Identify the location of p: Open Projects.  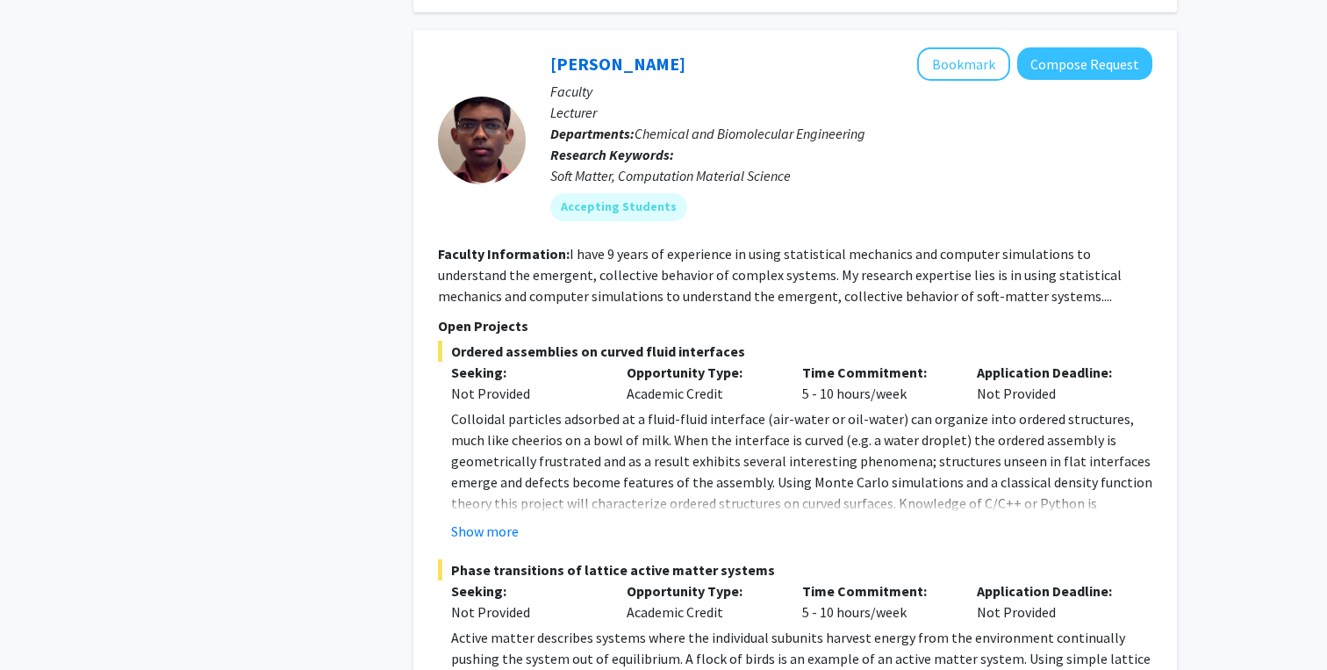
(795, 326).